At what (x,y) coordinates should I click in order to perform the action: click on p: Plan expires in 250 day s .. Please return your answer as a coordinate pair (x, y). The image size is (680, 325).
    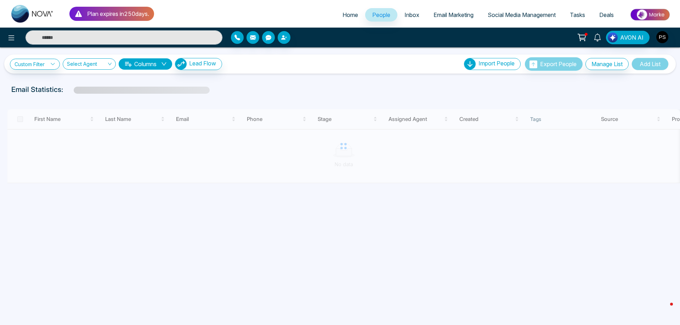
    Looking at the image, I should click on (118, 14).